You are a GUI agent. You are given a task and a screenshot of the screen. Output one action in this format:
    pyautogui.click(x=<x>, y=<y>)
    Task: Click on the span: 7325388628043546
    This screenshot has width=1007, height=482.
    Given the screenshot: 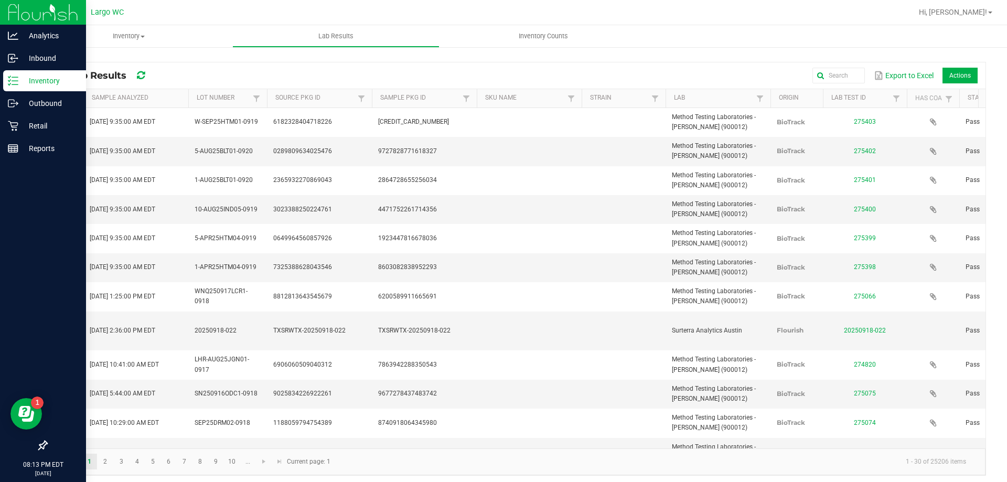 What is the action you would take?
    pyautogui.click(x=303, y=267)
    